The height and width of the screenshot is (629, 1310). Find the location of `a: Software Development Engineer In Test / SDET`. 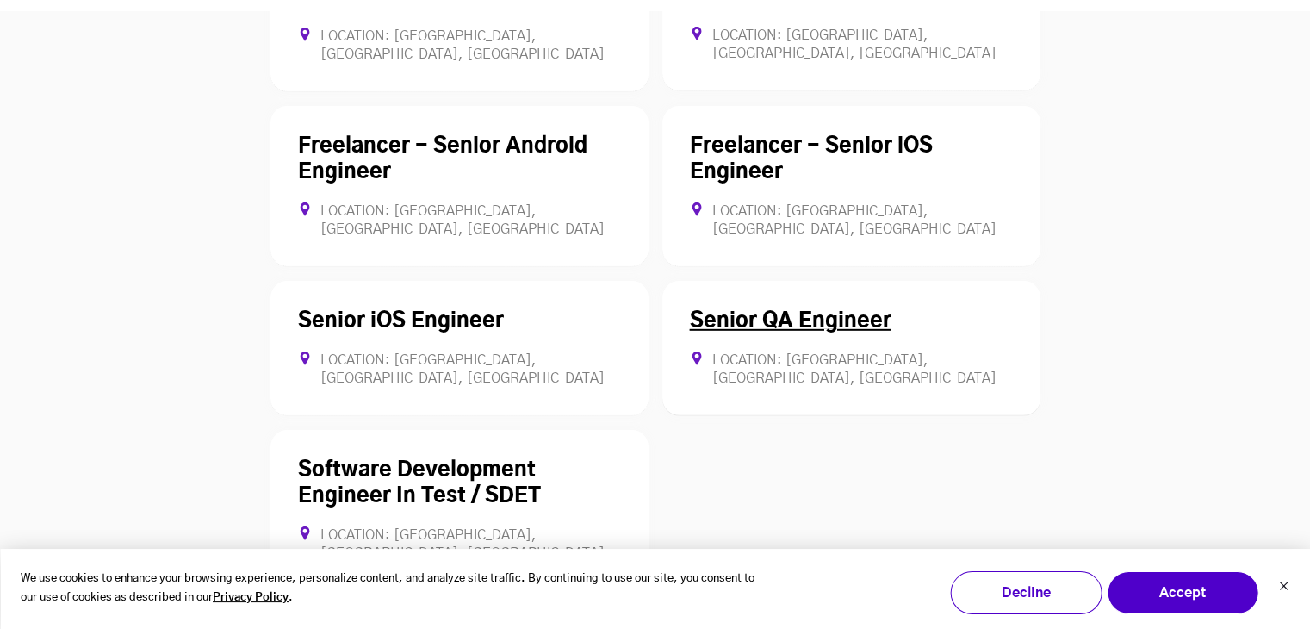

a: Software Development Engineer In Test / SDET is located at coordinates (419, 483).